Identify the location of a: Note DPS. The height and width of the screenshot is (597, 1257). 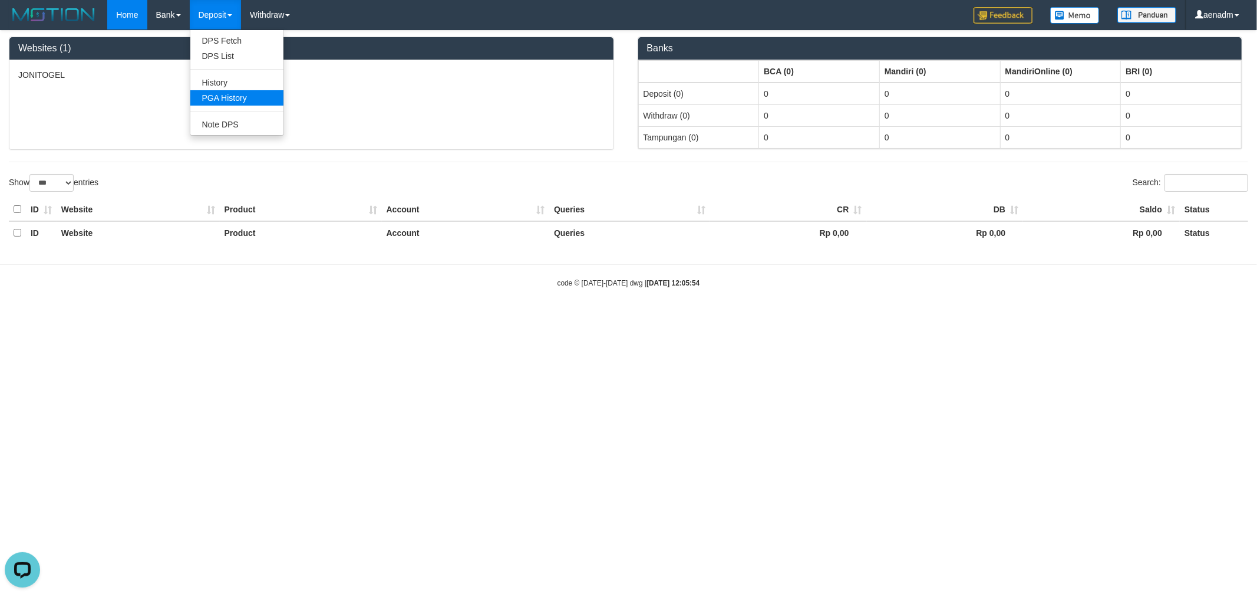
(237, 124).